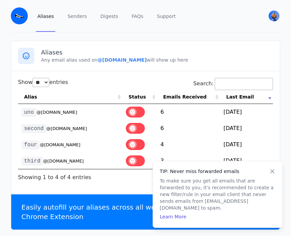 The height and width of the screenshot is (236, 291). What do you see at coordinates (157, 53) in the screenshot?
I see `h3: Aliases` at bounding box center [157, 53].